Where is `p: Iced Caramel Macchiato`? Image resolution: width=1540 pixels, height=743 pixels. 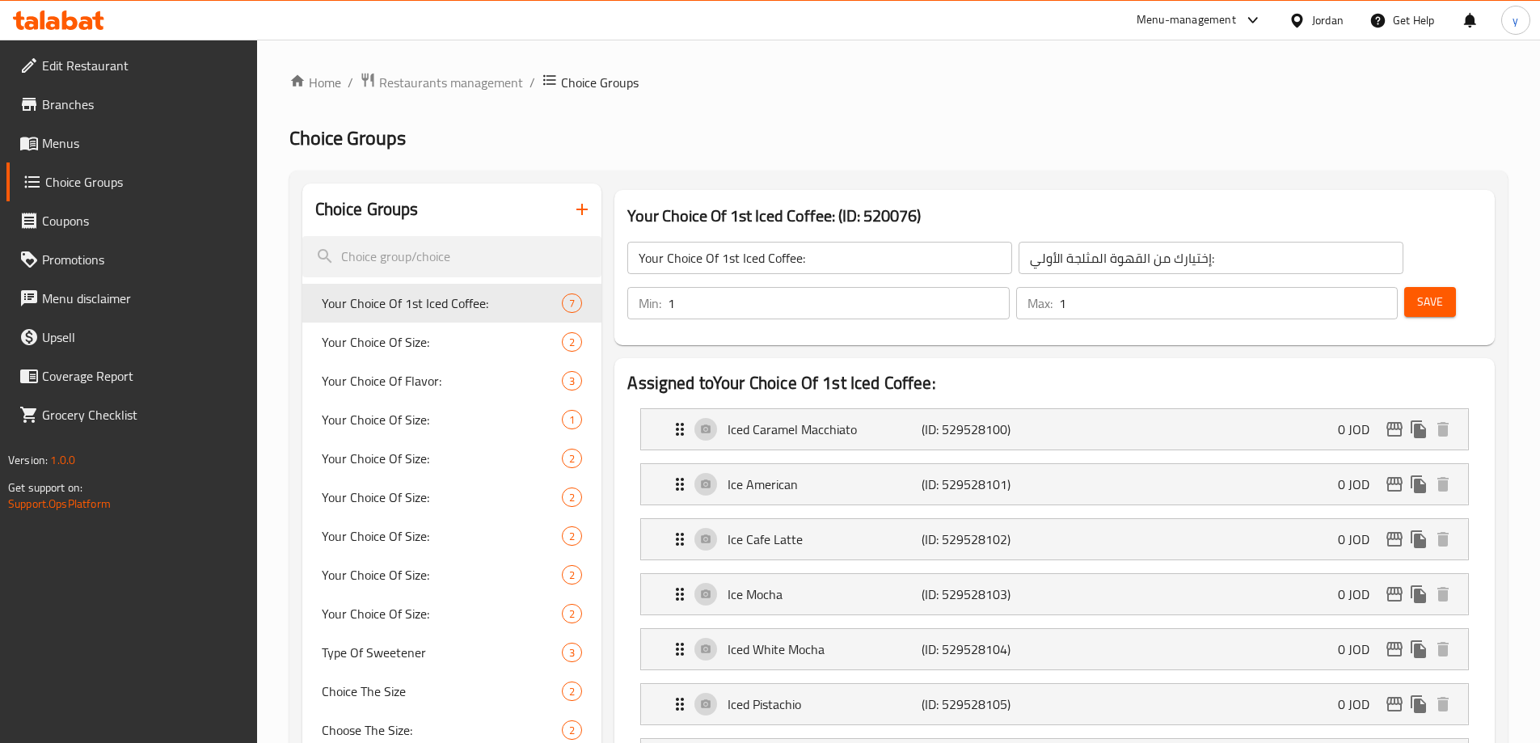
p: Iced Caramel Macchiato is located at coordinates (823, 429).